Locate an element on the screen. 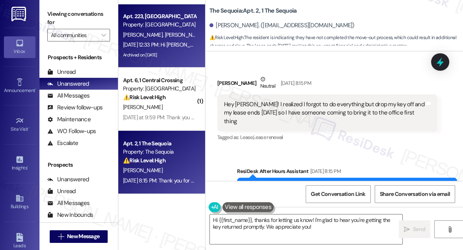  label: Viewing conversations for is located at coordinates (79, 18).